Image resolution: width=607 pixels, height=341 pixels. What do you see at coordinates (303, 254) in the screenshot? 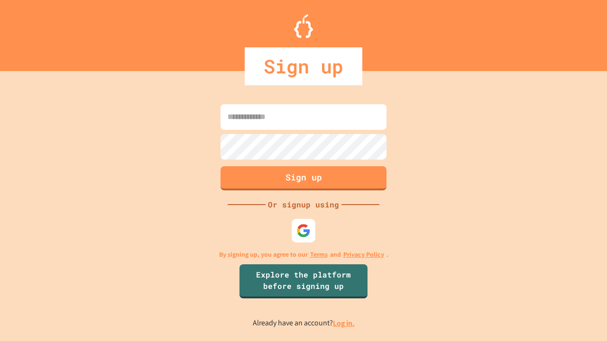
I see `p: By signing up, you agree to our and .` at bounding box center [303, 254].